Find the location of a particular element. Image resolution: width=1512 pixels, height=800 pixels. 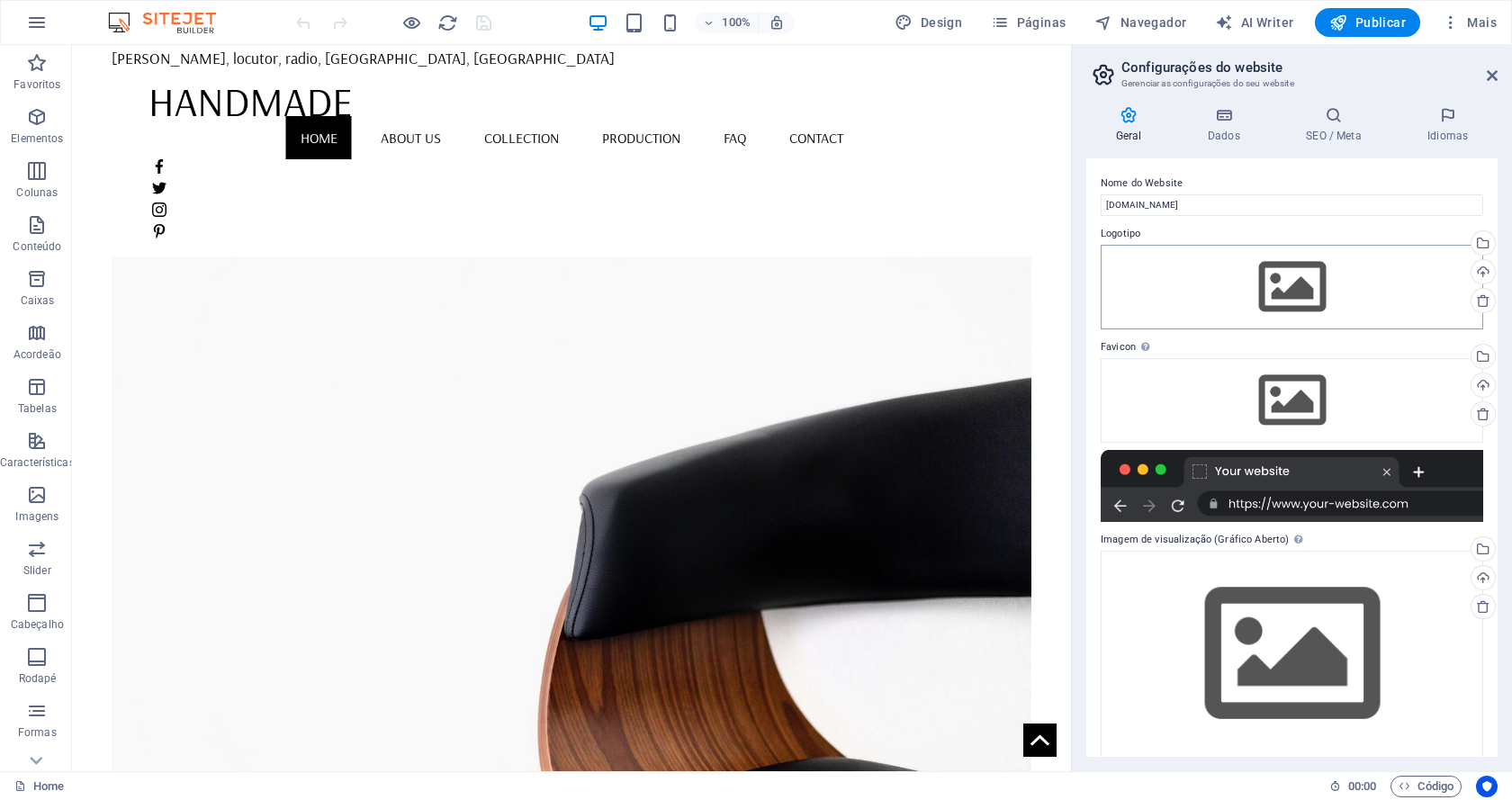

h6: 100% is located at coordinates (737, 23).